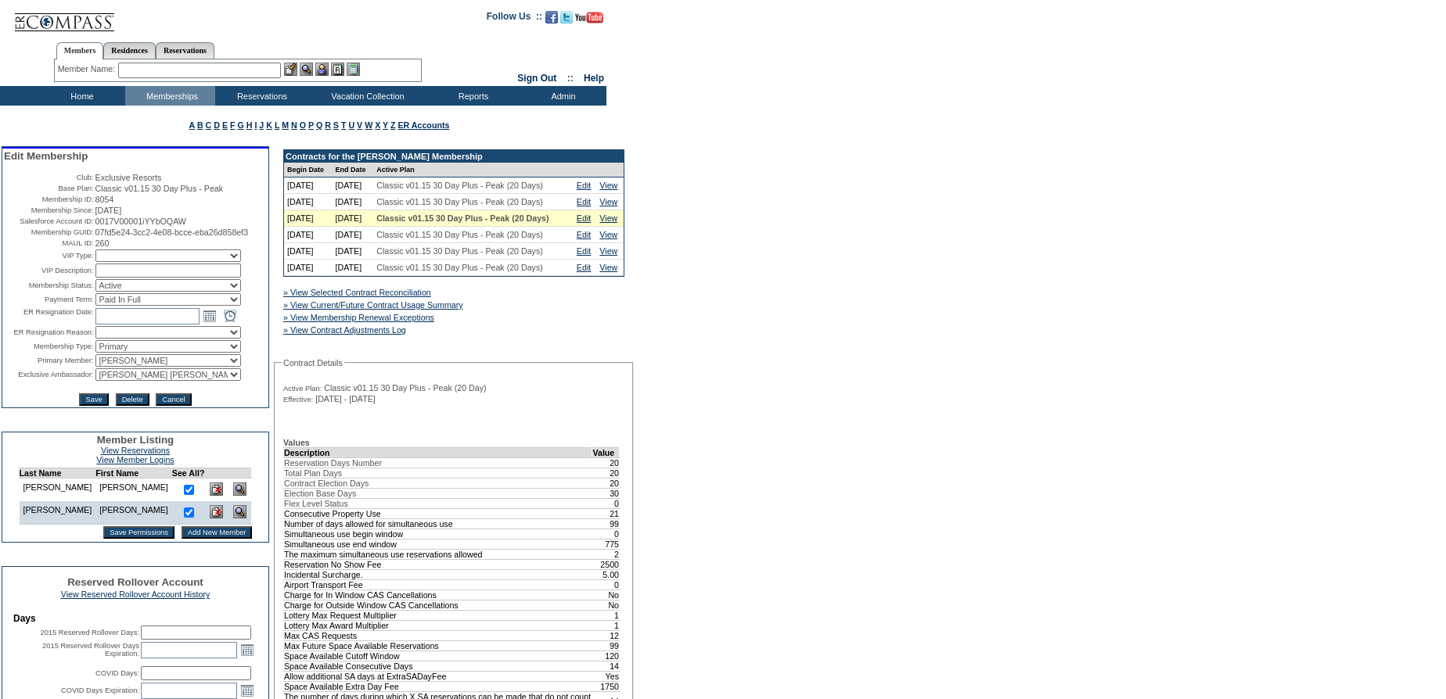  Describe the element at coordinates (359, 125) in the screenshot. I see `a: V` at that location.